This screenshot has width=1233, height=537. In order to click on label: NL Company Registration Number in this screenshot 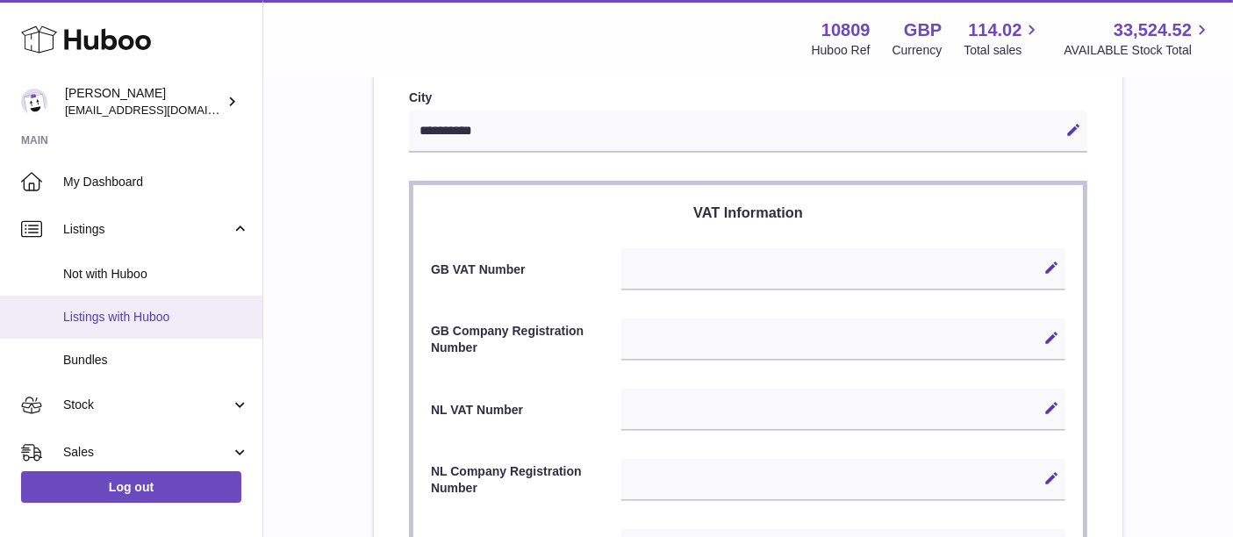, I will do `click(526, 480)`.